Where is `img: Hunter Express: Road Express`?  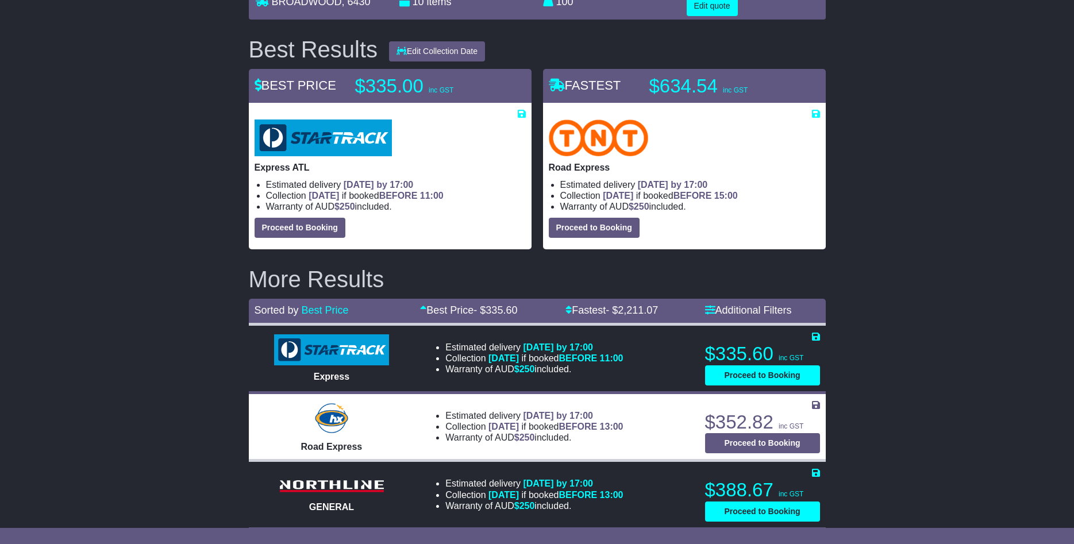 img: Hunter Express: Road Express is located at coordinates (332, 418).